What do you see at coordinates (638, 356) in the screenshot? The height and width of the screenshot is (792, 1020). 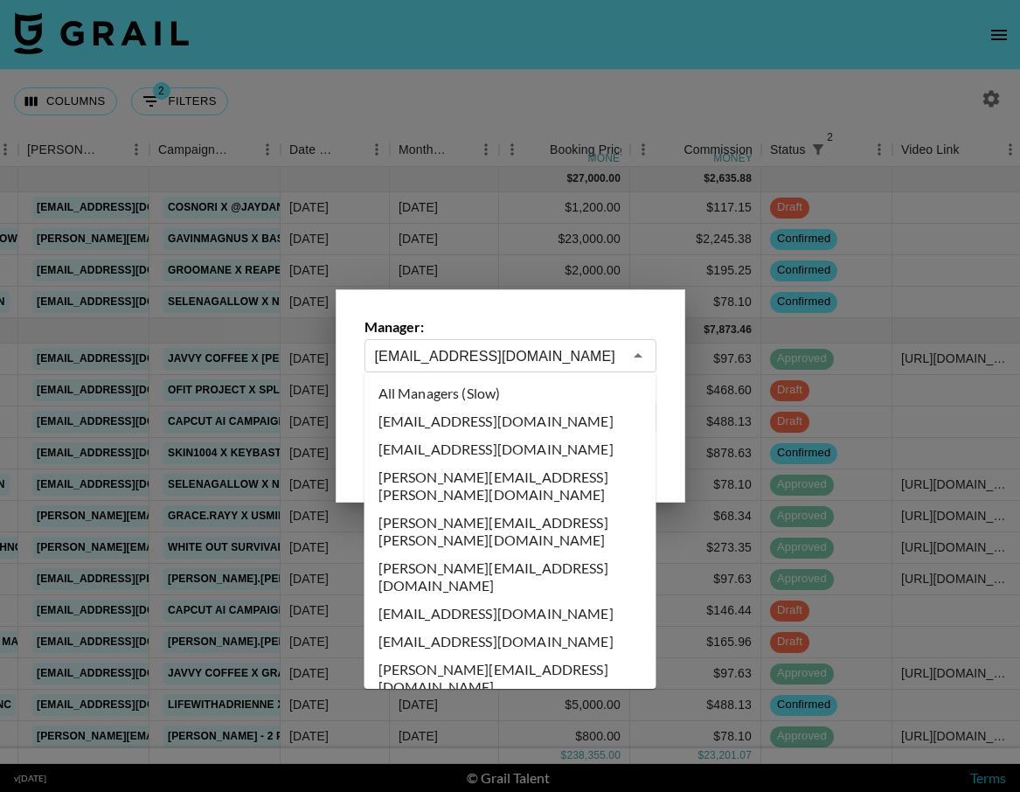 I see `button: Close` at bounding box center [638, 356].